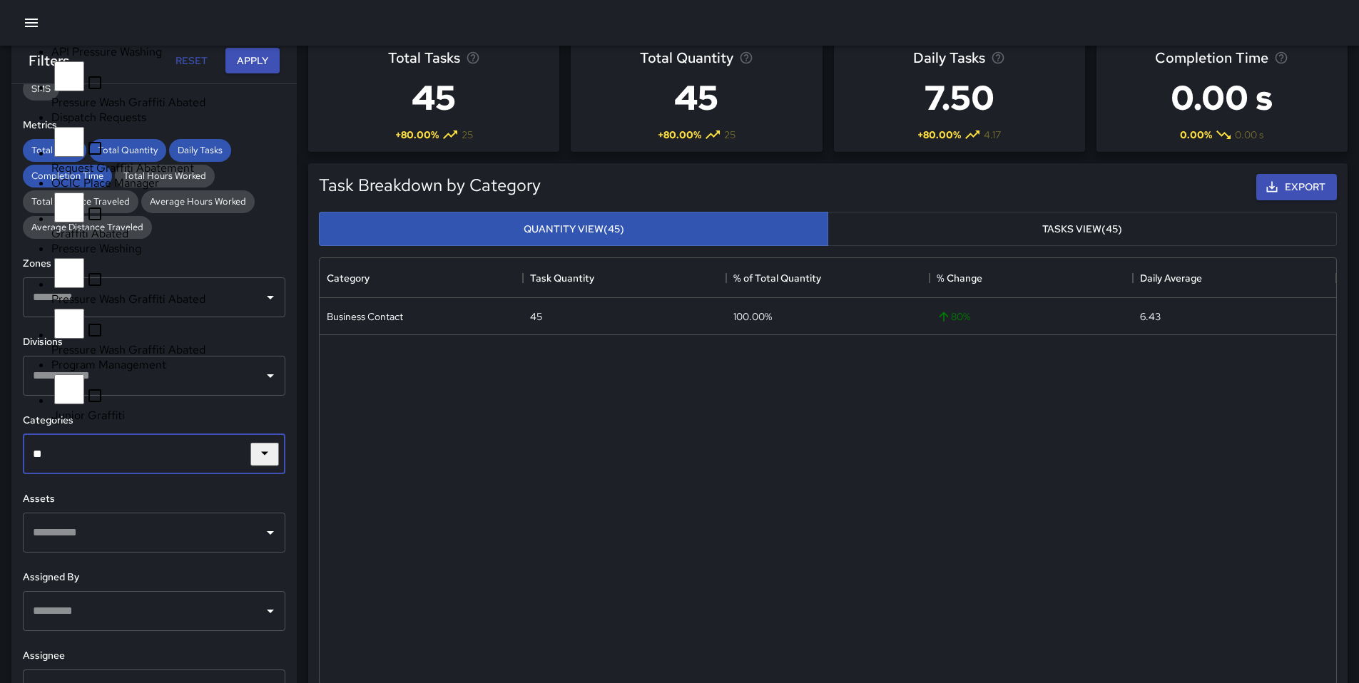 Image resolution: width=1359 pixels, height=683 pixels. Describe the element at coordinates (949, 58) in the screenshot. I see `span: Daily Tasks` at that location.